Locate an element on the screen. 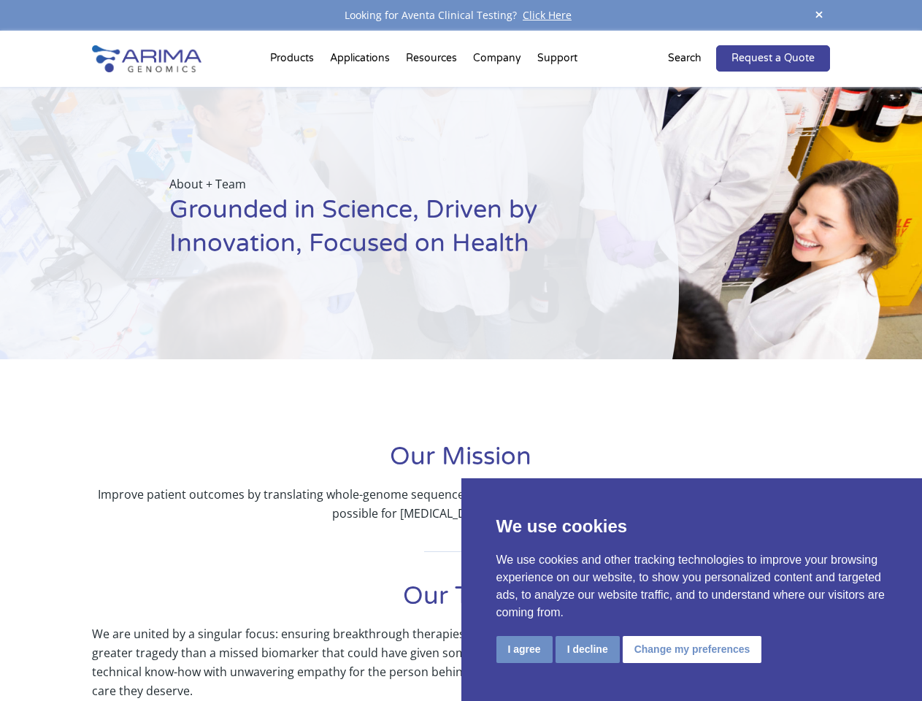 Image resolution: width=922 pixels, height=701 pixels. div: Looking for Aventa Clinical Testing? is located at coordinates (460, 15).